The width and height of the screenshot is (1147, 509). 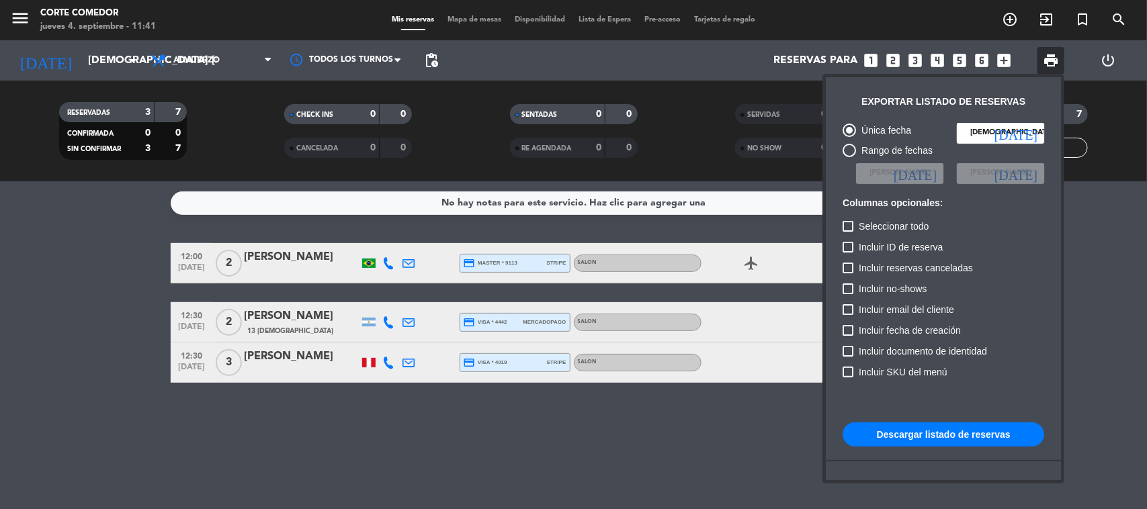 What do you see at coordinates (943, 435) in the screenshot?
I see `button: Descargar listado de reservas` at bounding box center [943, 435].